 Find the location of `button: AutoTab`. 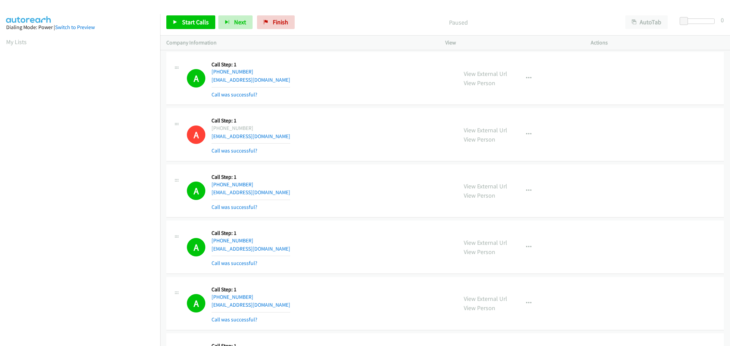

button: AutoTab is located at coordinates (647, 22).